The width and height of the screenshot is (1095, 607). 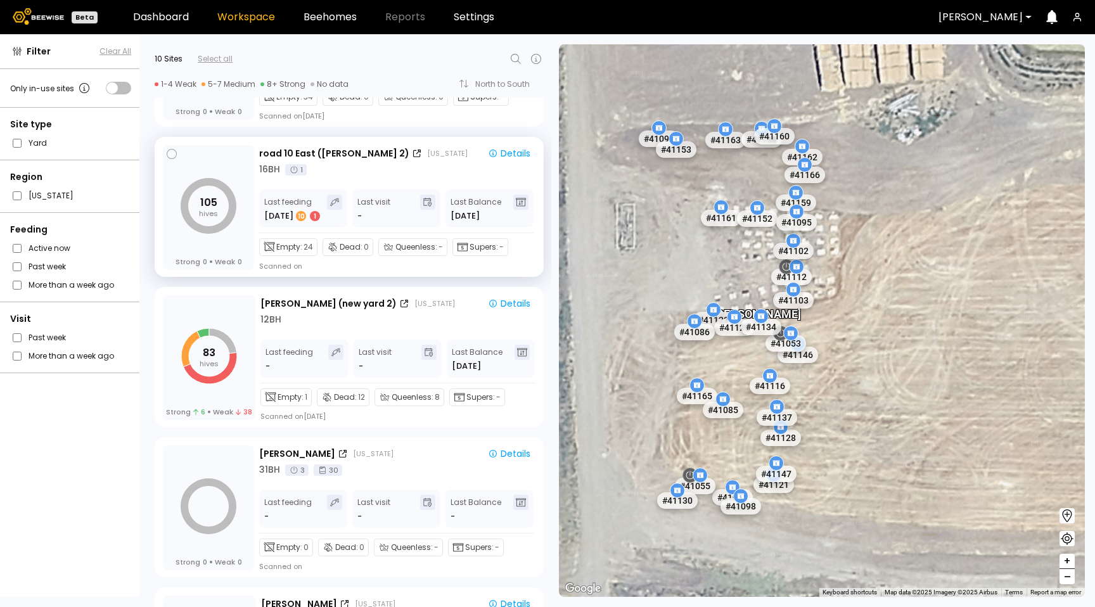 What do you see at coordinates (583, 589) in the screenshot?
I see `img: Google` at bounding box center [583, 589].